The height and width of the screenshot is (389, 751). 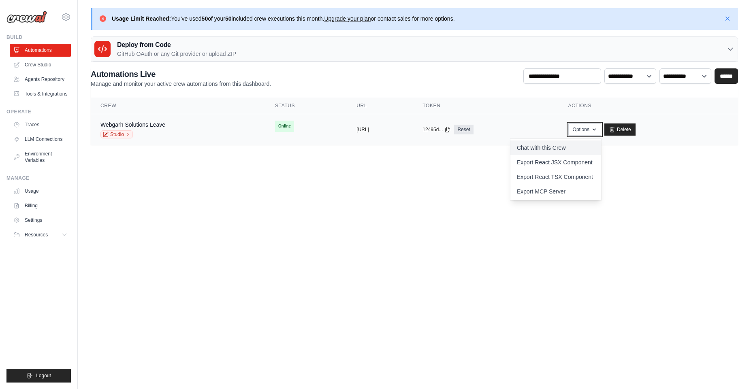 What do you see at coordinates (27, 17) in the screenshot?
I see `img: Logo` at bounding box center [27, 17].